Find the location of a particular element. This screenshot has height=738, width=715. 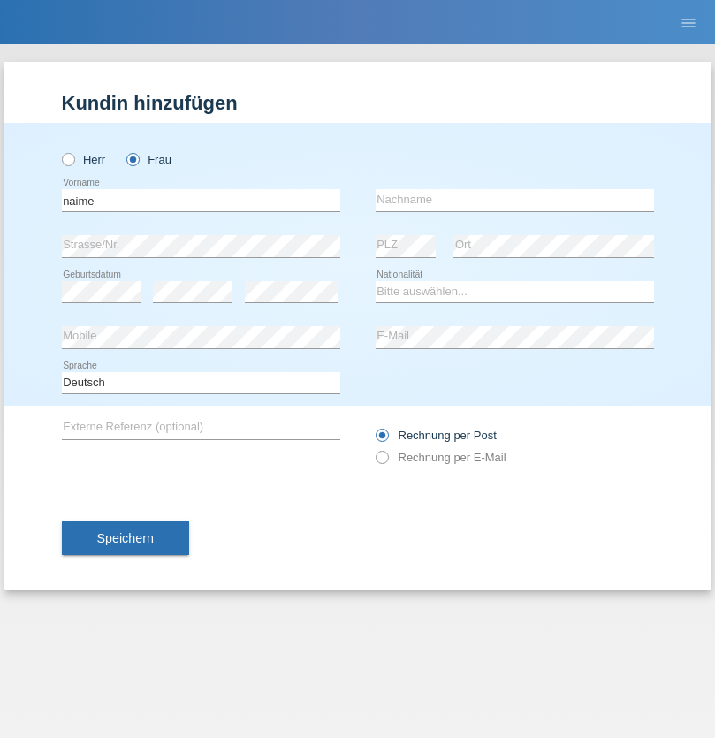

a: menu is located at coordinates (688, 22).